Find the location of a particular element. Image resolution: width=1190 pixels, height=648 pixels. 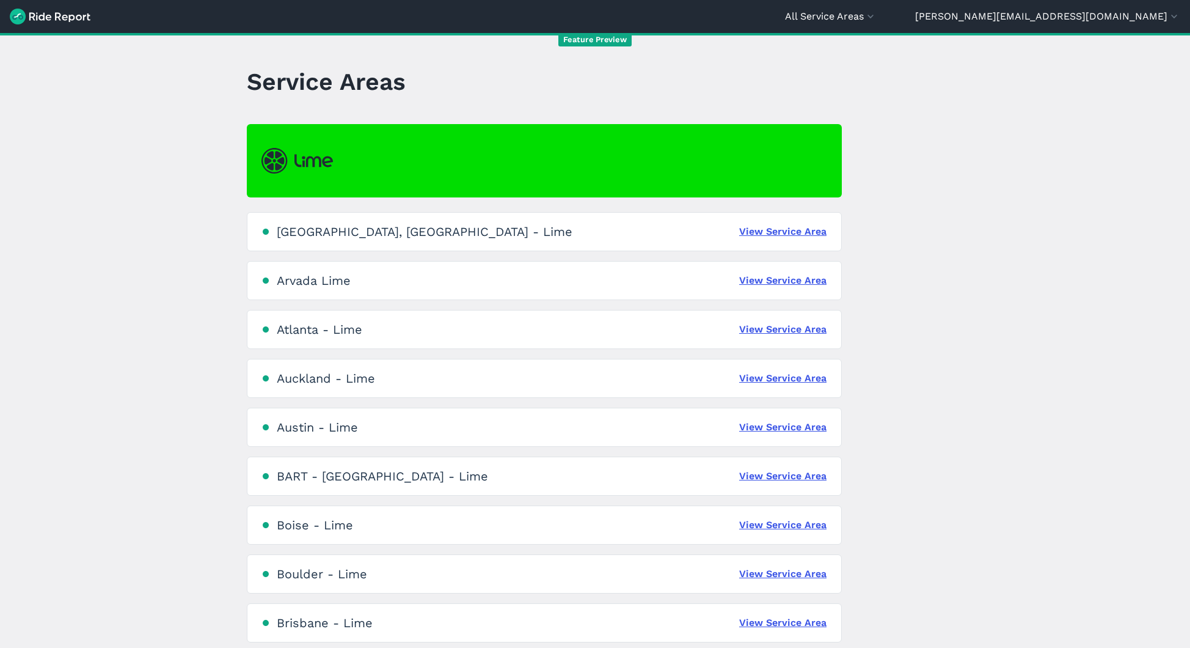

div: Arvada Lime is located at coordinates (313, 280).